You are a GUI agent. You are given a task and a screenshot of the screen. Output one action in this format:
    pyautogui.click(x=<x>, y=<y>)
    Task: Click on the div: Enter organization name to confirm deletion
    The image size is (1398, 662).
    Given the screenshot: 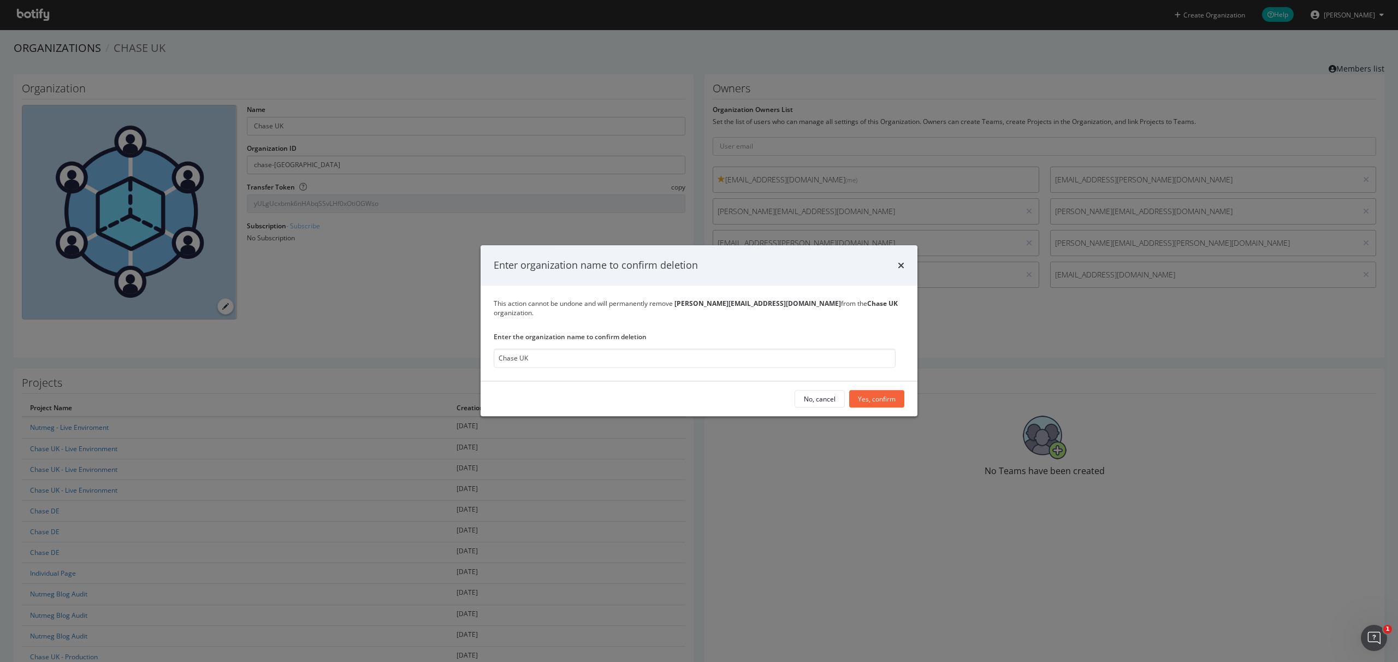 What is the action you would take?
    pyautogui.click(x=596, y=265)
    